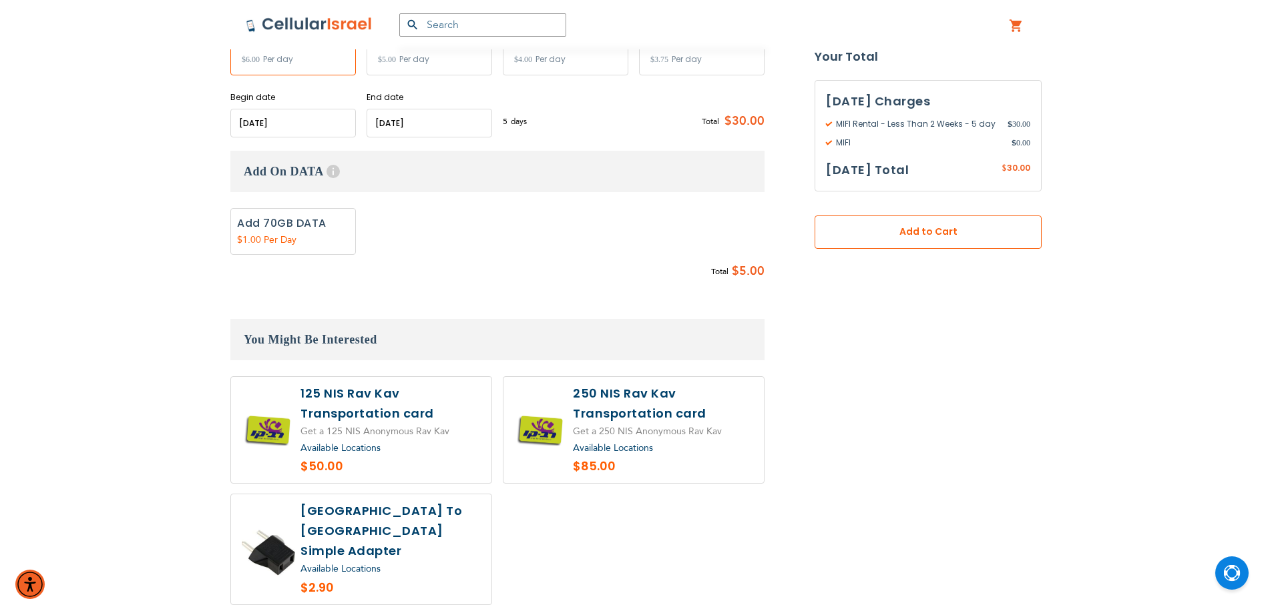  I want to click on span: $4.00, so click(523, 59).